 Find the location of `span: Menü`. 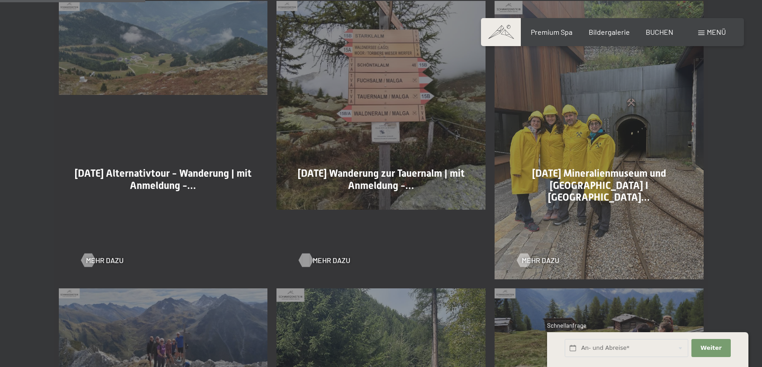

span: Menü is located at coordinates (716, 32).